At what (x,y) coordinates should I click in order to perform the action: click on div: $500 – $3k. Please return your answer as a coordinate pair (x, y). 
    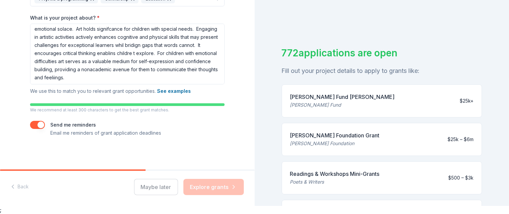
    Looking at the image, I should click on (461, 178).